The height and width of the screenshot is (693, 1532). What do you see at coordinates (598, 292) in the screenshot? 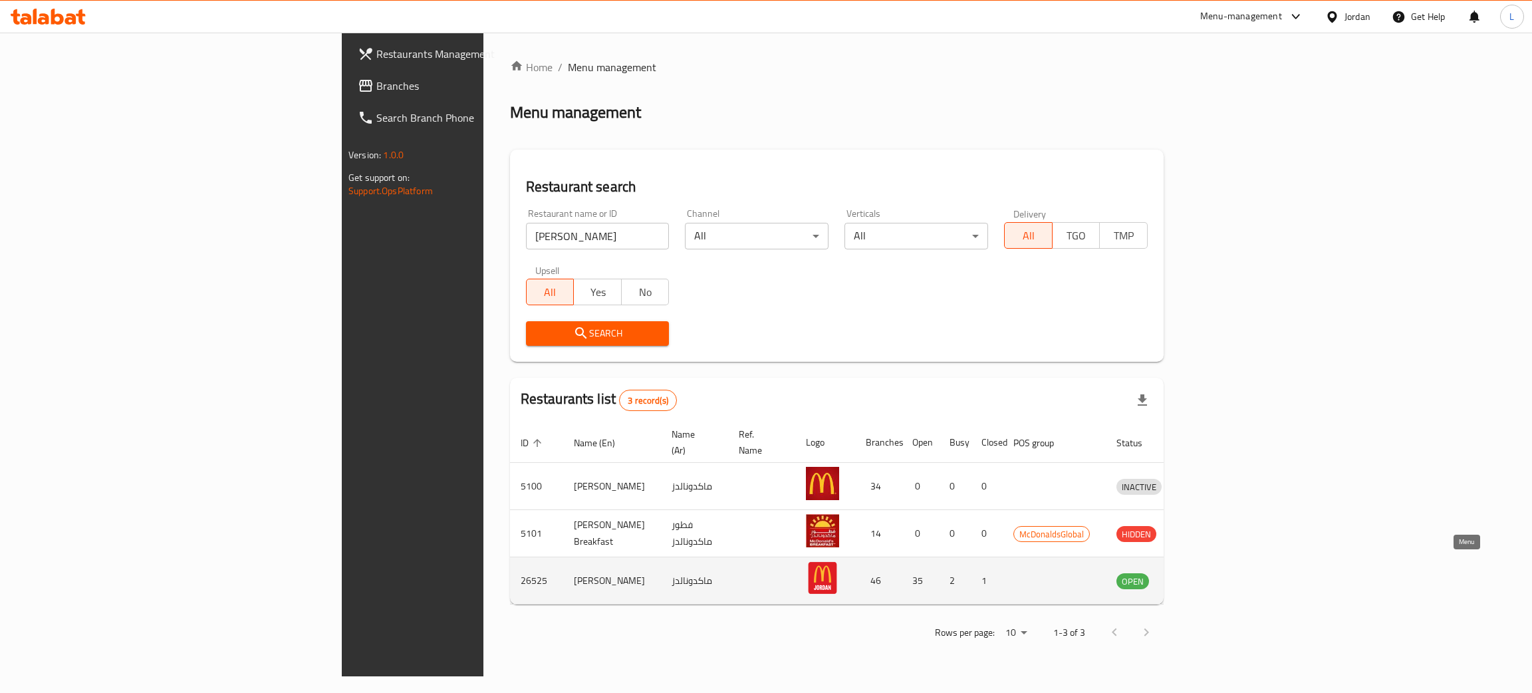
I see `span: Yes` at bounding box center [598, 292].